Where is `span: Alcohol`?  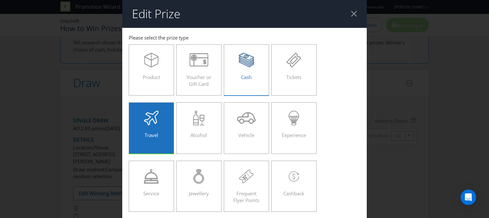 span: Alcohol is located at coordinates (199, 135).